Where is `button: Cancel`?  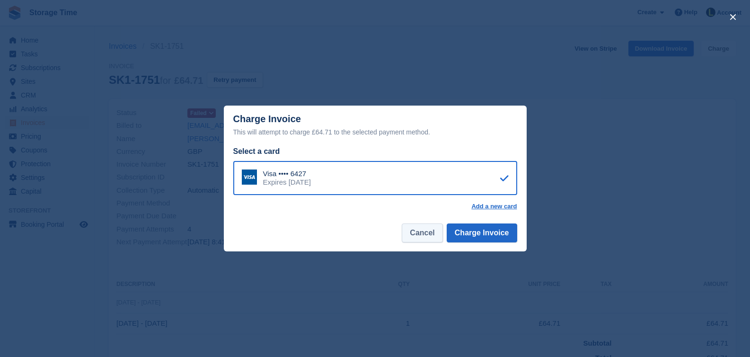 button: Cancel is located at coordinates (422, 233).